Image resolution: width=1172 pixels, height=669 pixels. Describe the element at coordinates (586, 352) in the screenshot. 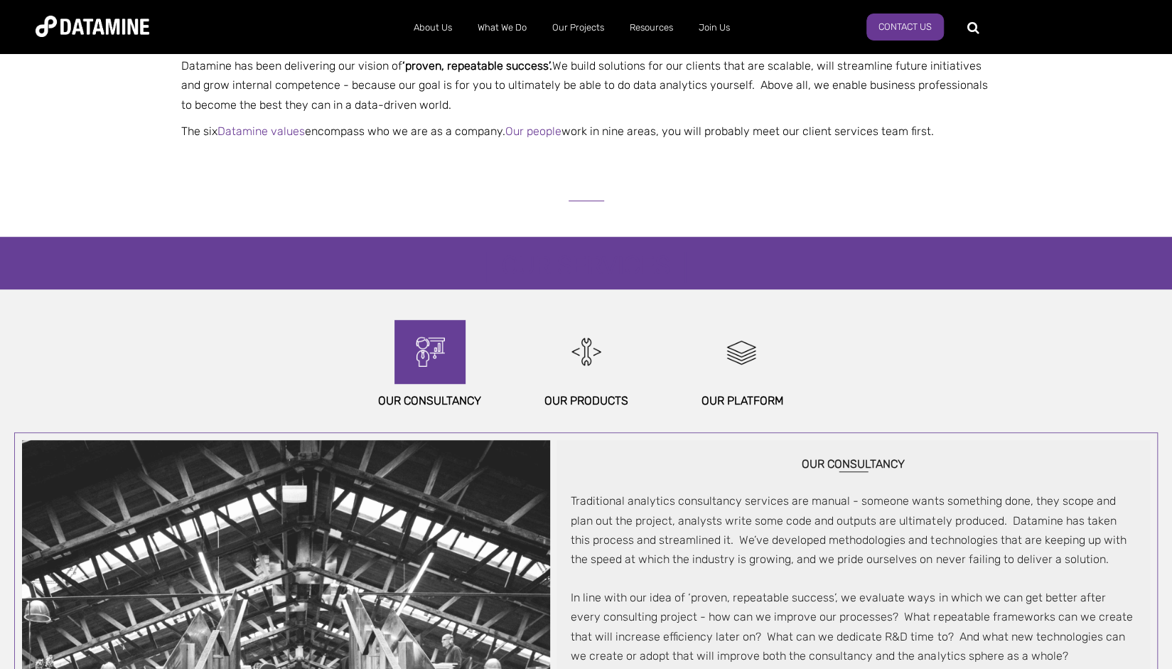

I see `img: Development.png` at that location.